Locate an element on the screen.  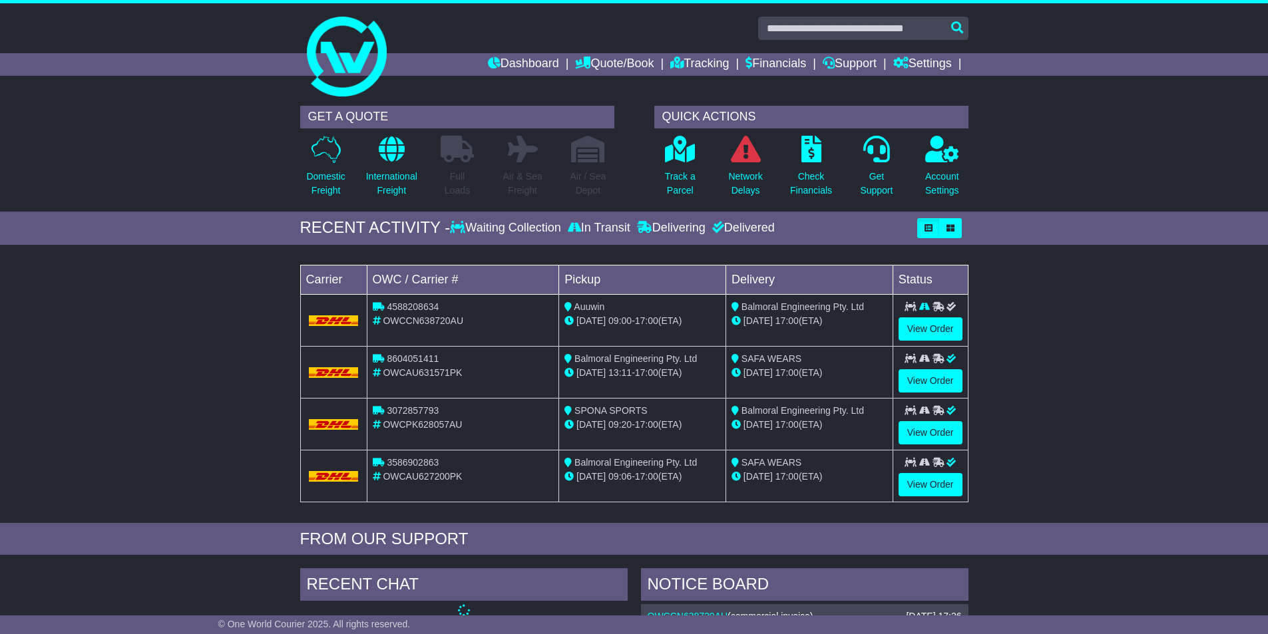
p: Get Support is located at coordinates (876, 184).